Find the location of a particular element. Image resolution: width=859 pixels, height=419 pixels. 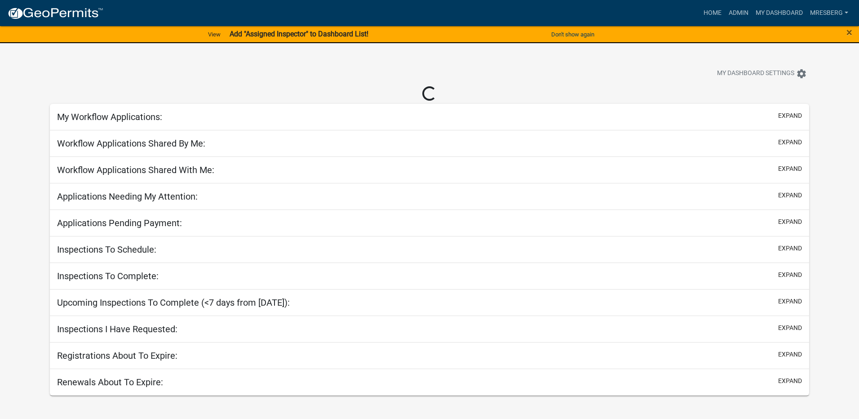

span: My Dashboard Settings is located at coordinates (756, 74).